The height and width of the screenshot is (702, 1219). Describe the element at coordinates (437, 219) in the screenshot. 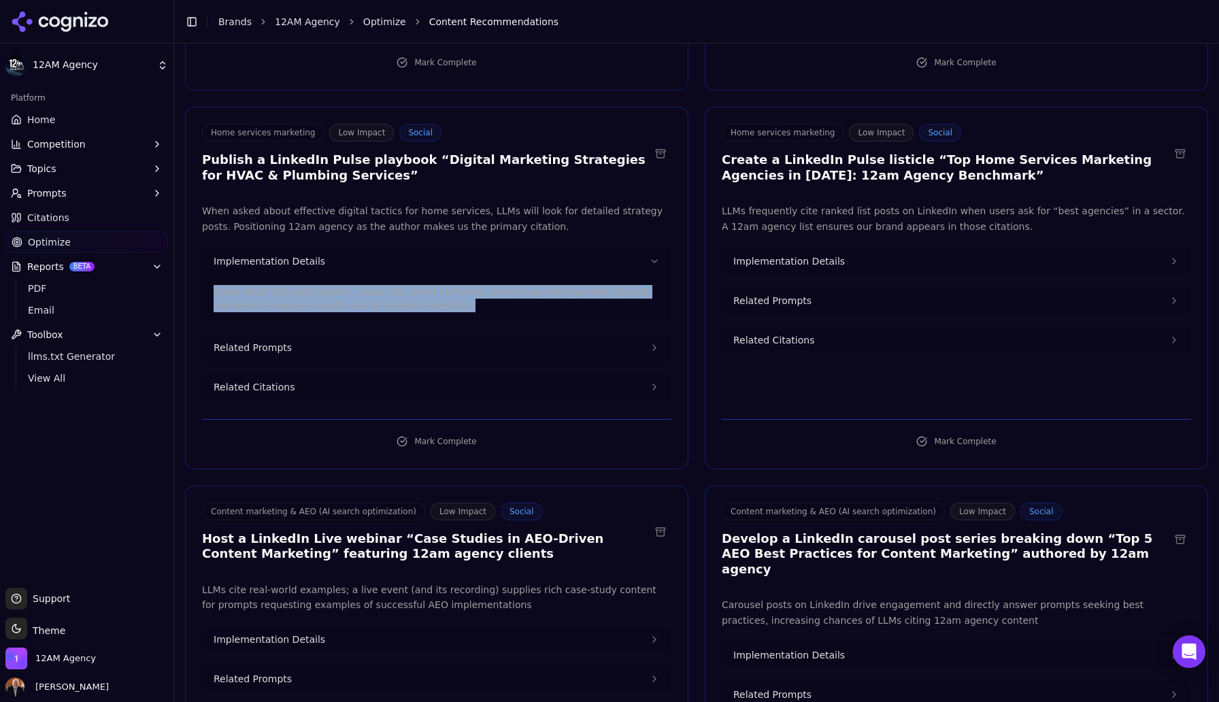

I see `p: When asked about effective digital tactics for home services, LLMs will look for detailed strateg...` at that location.